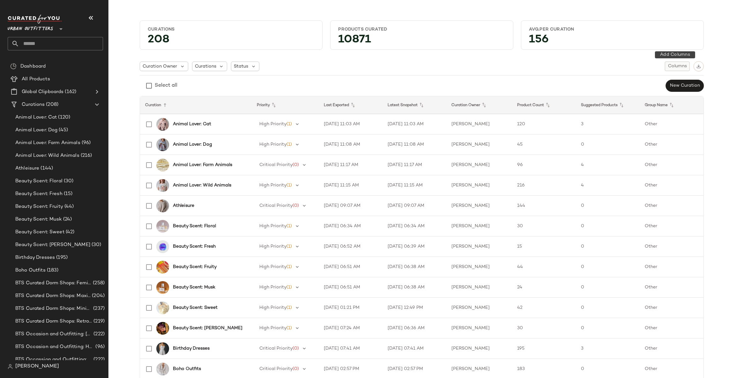 This screenshot has width=735, height=378. What do you see at coordinates (684, 86) in the screenshot?
I see `span: New Curation` at bounding box center [684, 86].